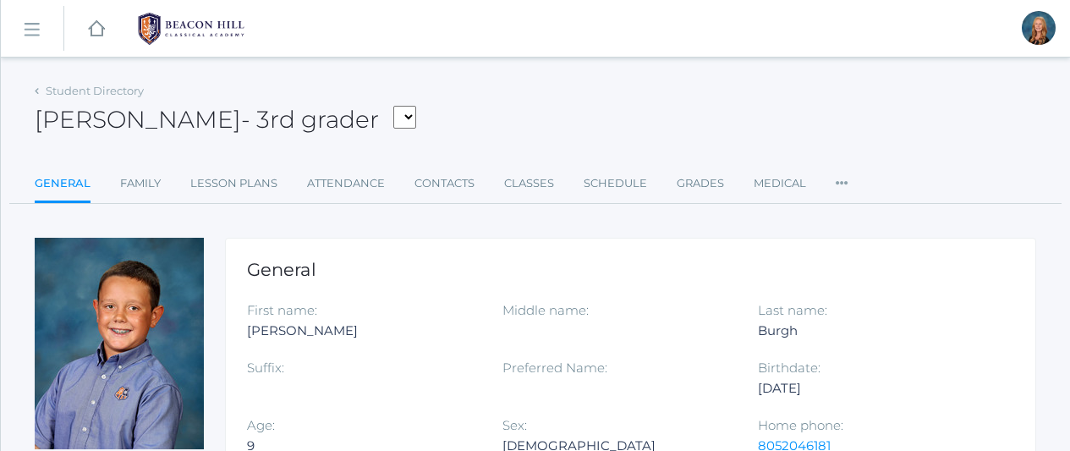  Describe the element at coordinates (555, 367) in the screenshot. I see `label: Preferred Name:` at that location.